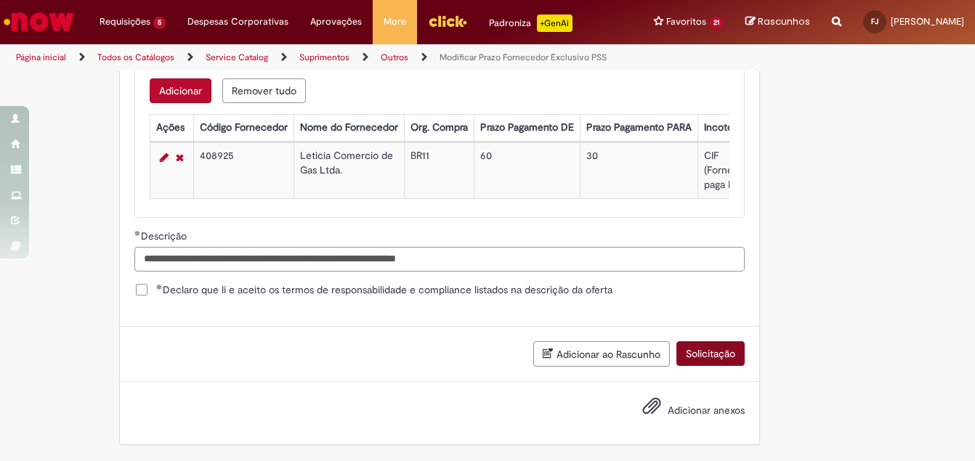  What do you see at coordinates (732, 170) in the screenshot?
I see `td: CIF (Fornecedor paga Frete)` at bounding box center [732, 170].